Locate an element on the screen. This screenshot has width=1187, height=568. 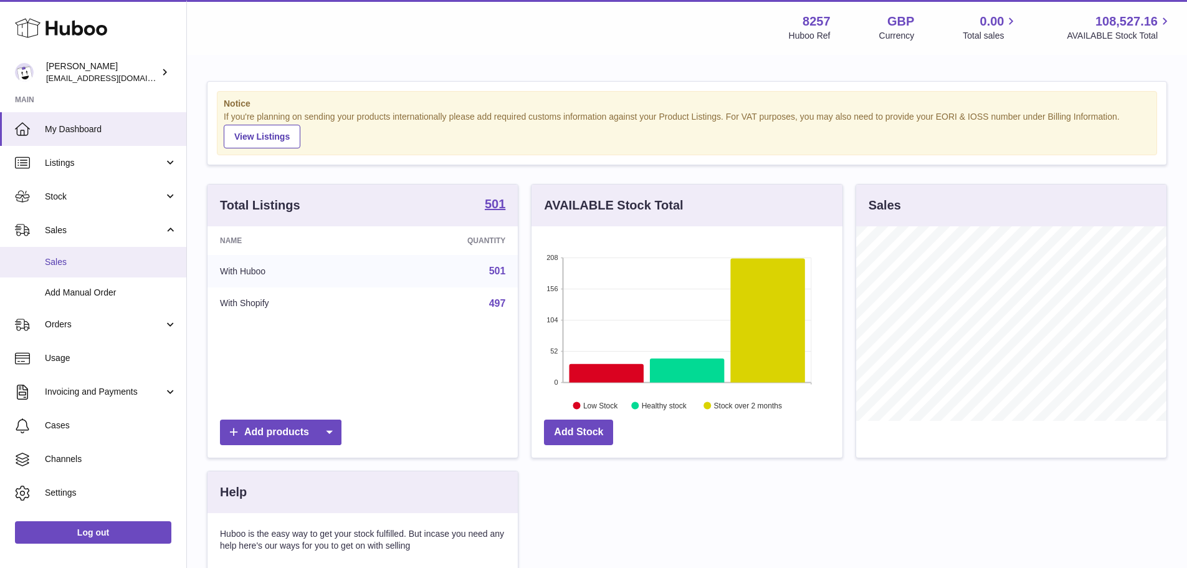
span: Usage is located at coordinates (111, 358).